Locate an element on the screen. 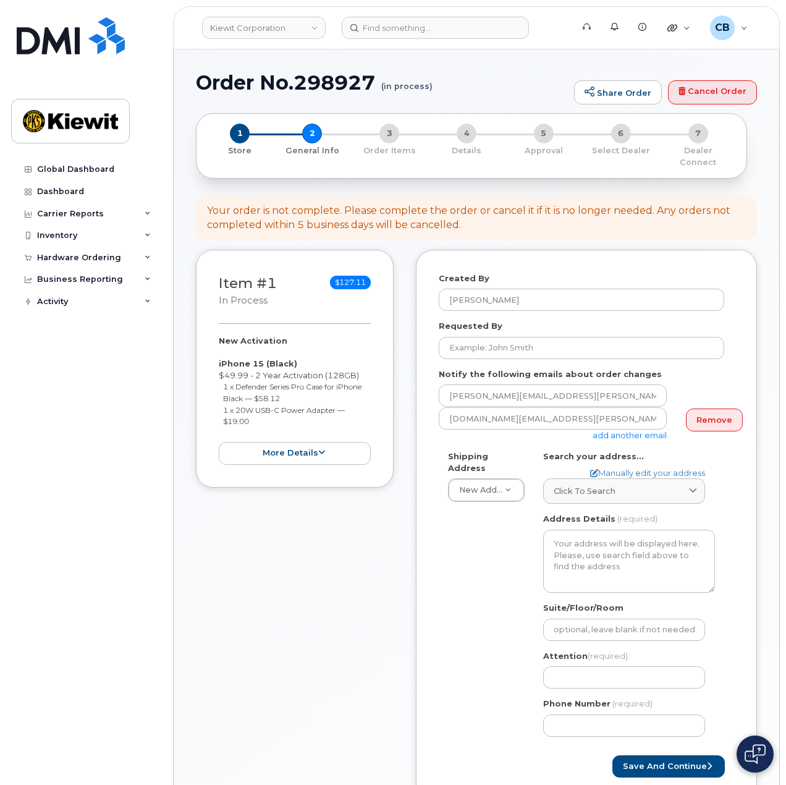 The height and width of the screenshot is (785, 786). p: Store is located at coordinates (240, 151).